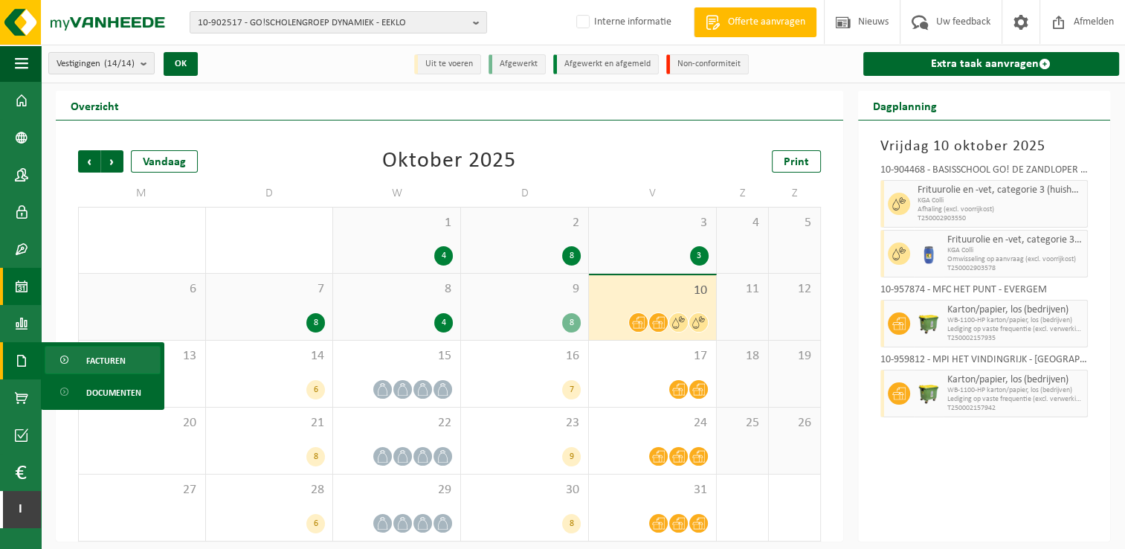  What do you see at coordinates (707, 64) in the screenshot?
I see `li: Non-conformiteit` at bounding box center [707, 64].